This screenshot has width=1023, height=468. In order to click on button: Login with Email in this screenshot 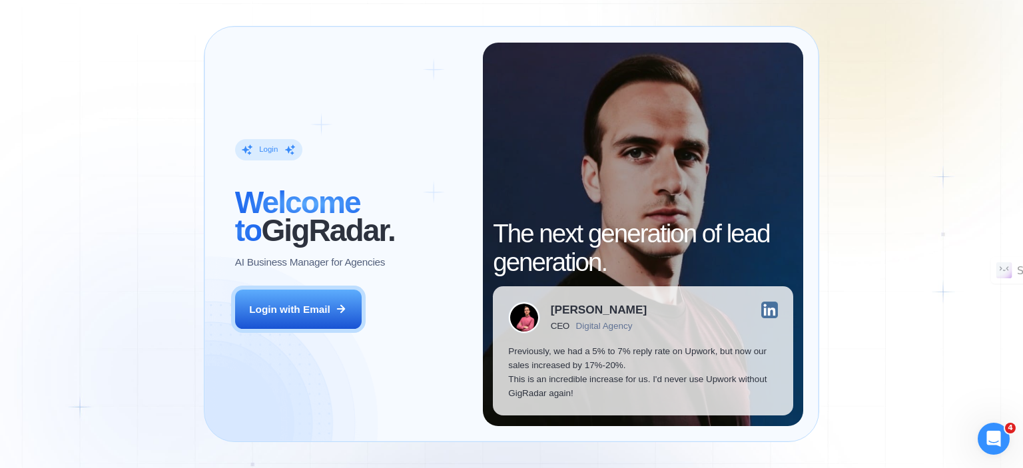, I will do `click(298, 310)`.